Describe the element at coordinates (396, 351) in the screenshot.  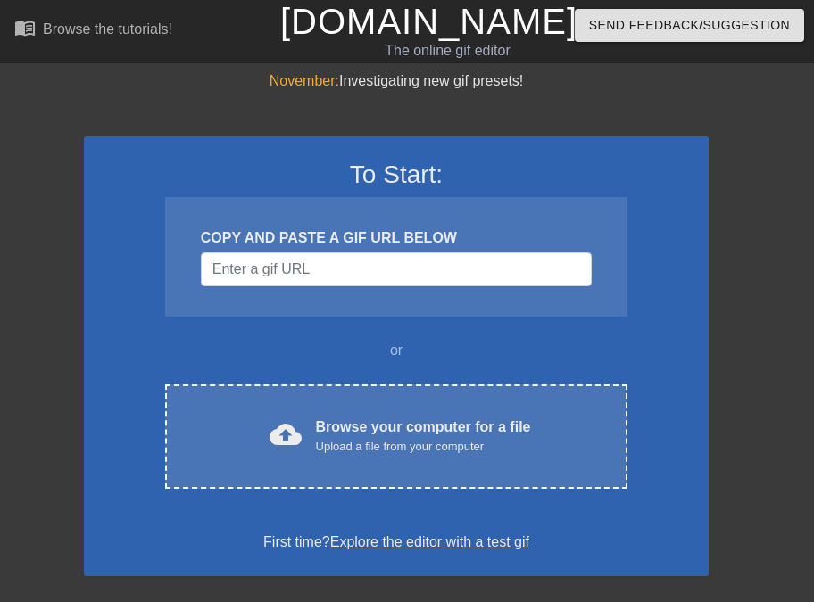
I see `div: or` at that location.